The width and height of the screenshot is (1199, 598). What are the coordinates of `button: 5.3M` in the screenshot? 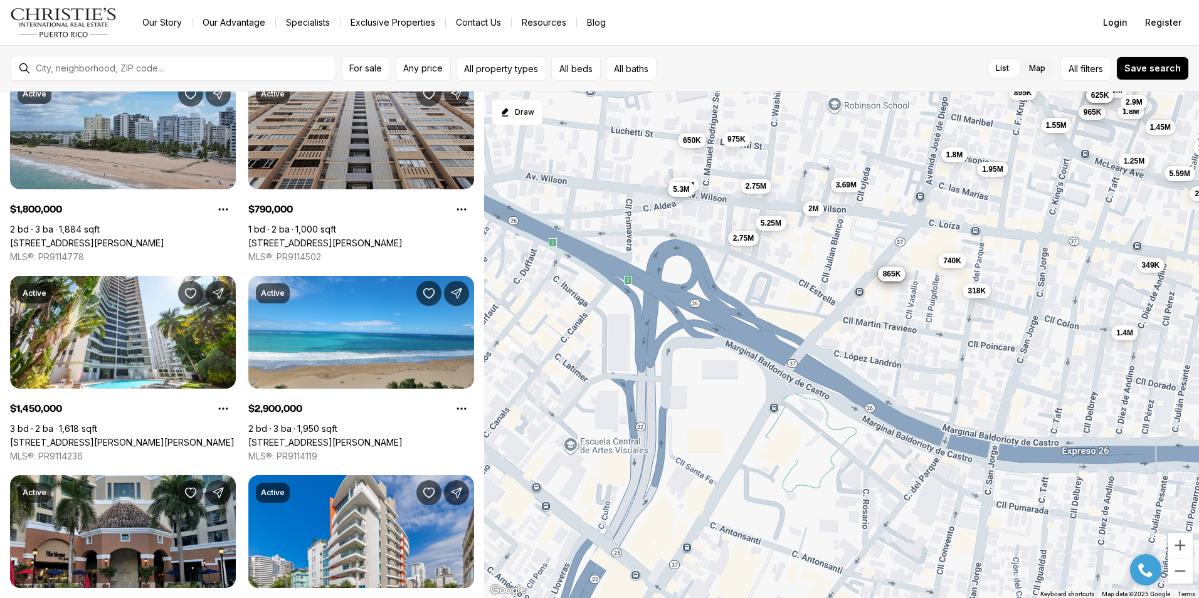 It's located at (681, 189).